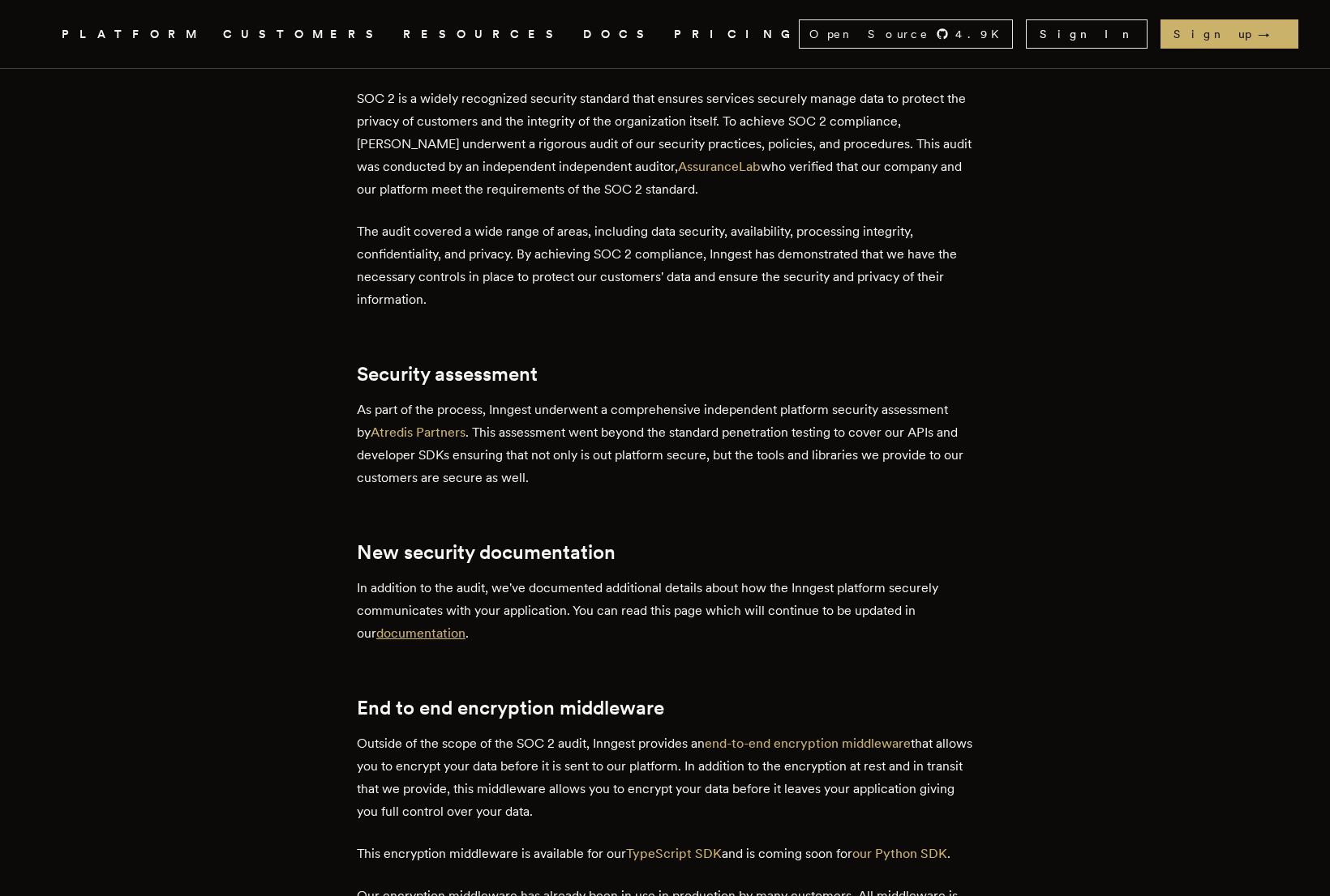 Image resolution: width=1330 pixels, height=896 pixels. I want to click on p: As part of the process, Inngest underwent a comprehensive independent platform security assessmen..., so click(665, 444).